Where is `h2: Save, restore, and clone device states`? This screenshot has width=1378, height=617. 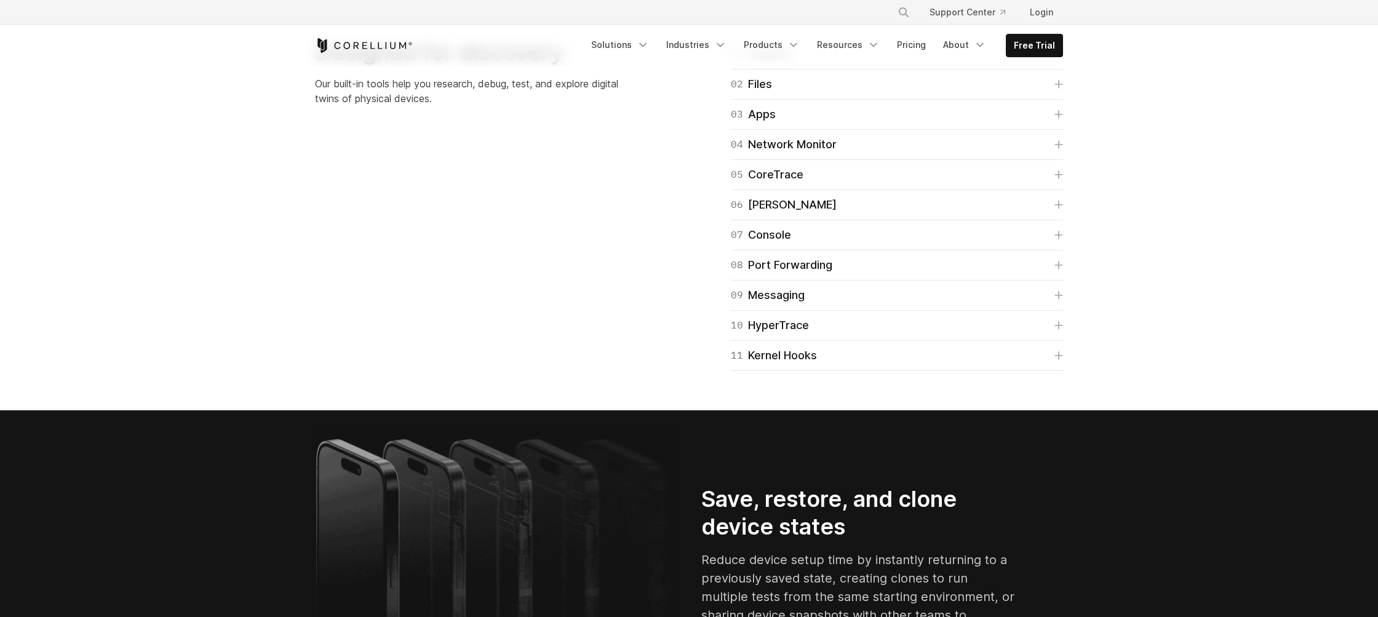
h2: Save, restore, and clone device states is located at coordinates (859, 513).